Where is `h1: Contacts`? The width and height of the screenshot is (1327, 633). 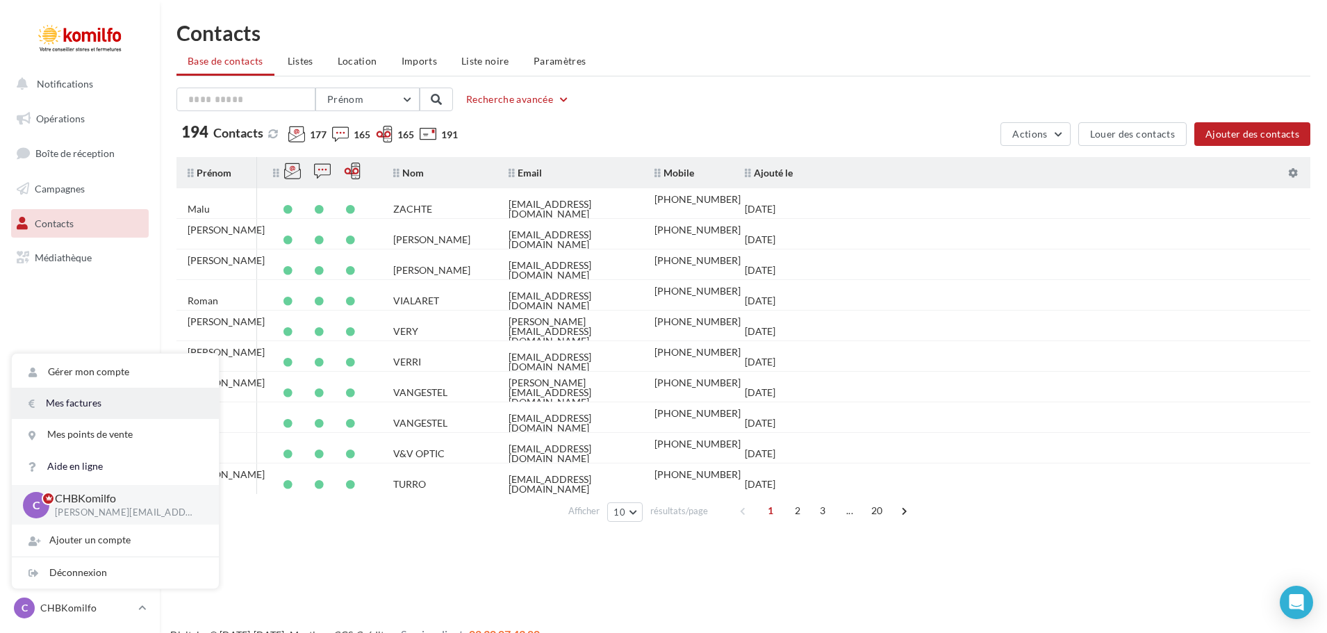
h1: Contacts is located at coordinates (744, 33).